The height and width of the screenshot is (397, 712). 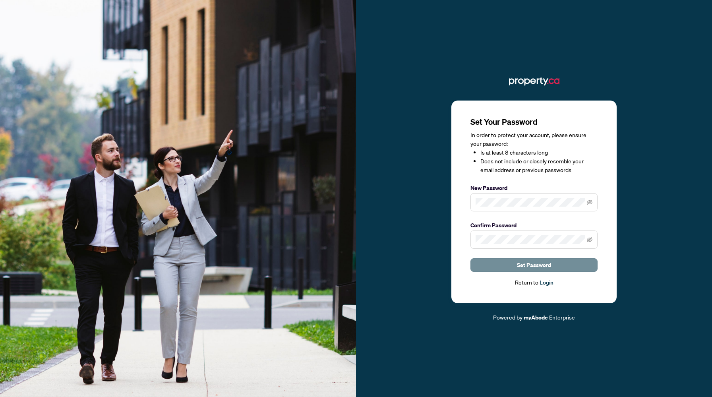 What do you see at coordinates (539, 166) in the screenshot?
I see `li: Does not include or closely resemble your email address or previous passwords` at bounding box center [539, 166].